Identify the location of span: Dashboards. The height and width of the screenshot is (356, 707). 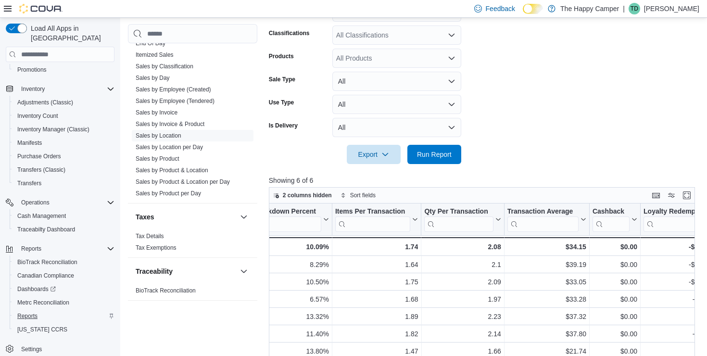
(64, 289).